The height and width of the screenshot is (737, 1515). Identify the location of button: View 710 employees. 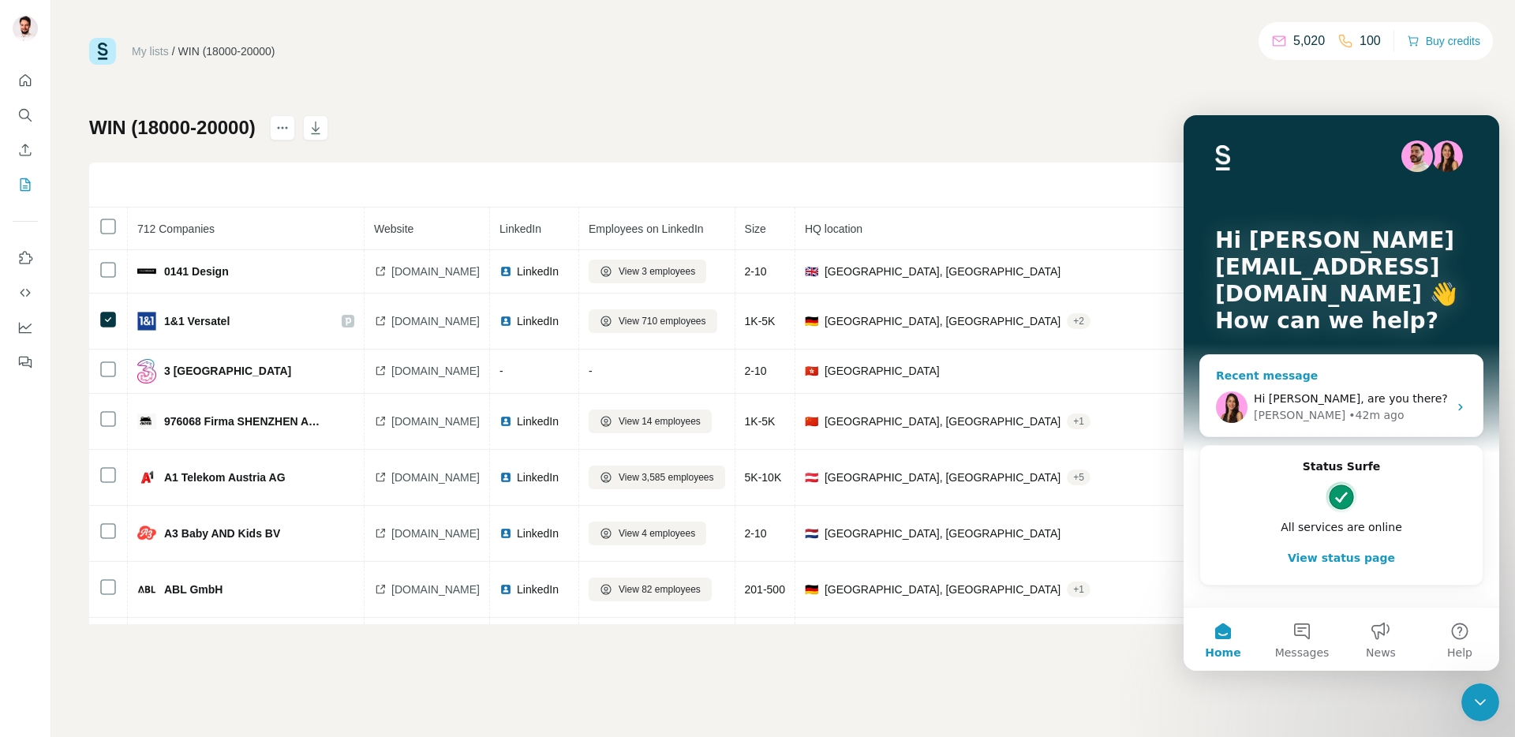
(653, 321).